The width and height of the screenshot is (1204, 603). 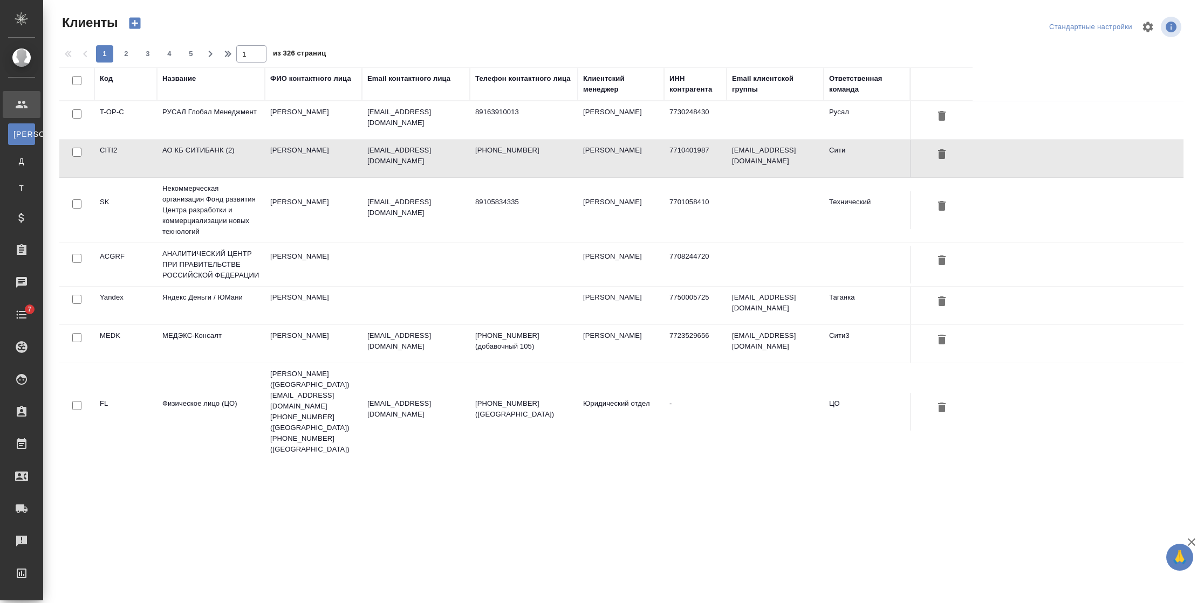 What do you see at coordinates (211, 159) in the screenshot?
I see `td: АО КБ СИТИБАНК (2)` at bounding box center [211, 159].